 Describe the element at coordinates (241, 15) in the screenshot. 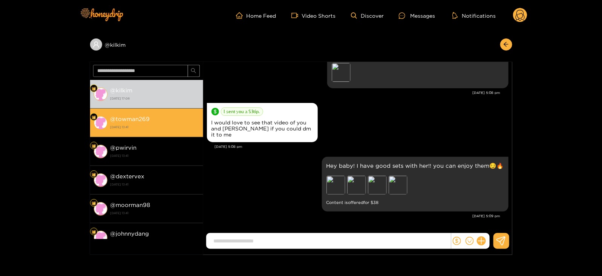

I see `span: home` at that location.